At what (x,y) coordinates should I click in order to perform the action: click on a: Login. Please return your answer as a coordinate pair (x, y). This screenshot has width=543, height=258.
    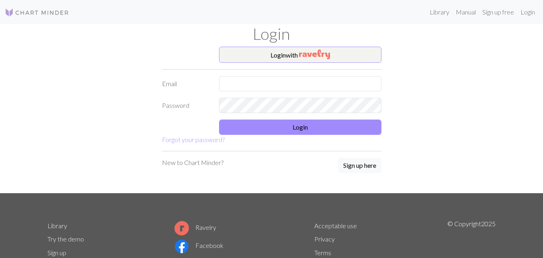
    Looking at the image, I should click on (528, 12).